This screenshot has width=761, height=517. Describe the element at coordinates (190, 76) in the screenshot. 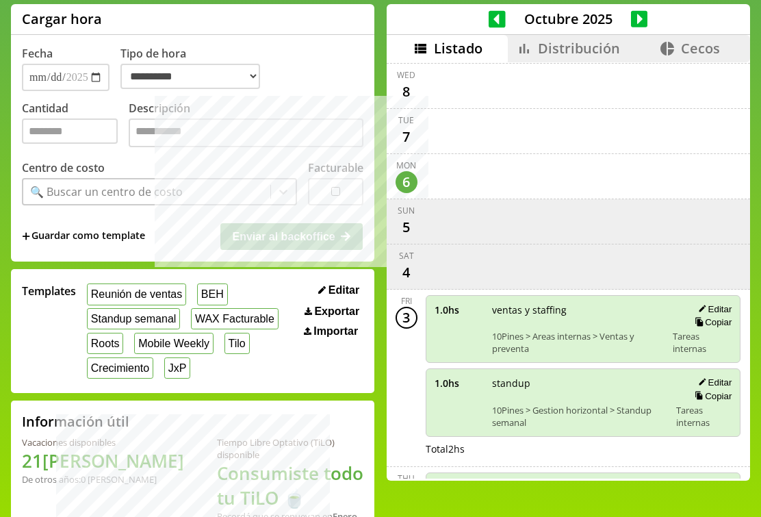

I see `select: Tipo de hora` at that location.